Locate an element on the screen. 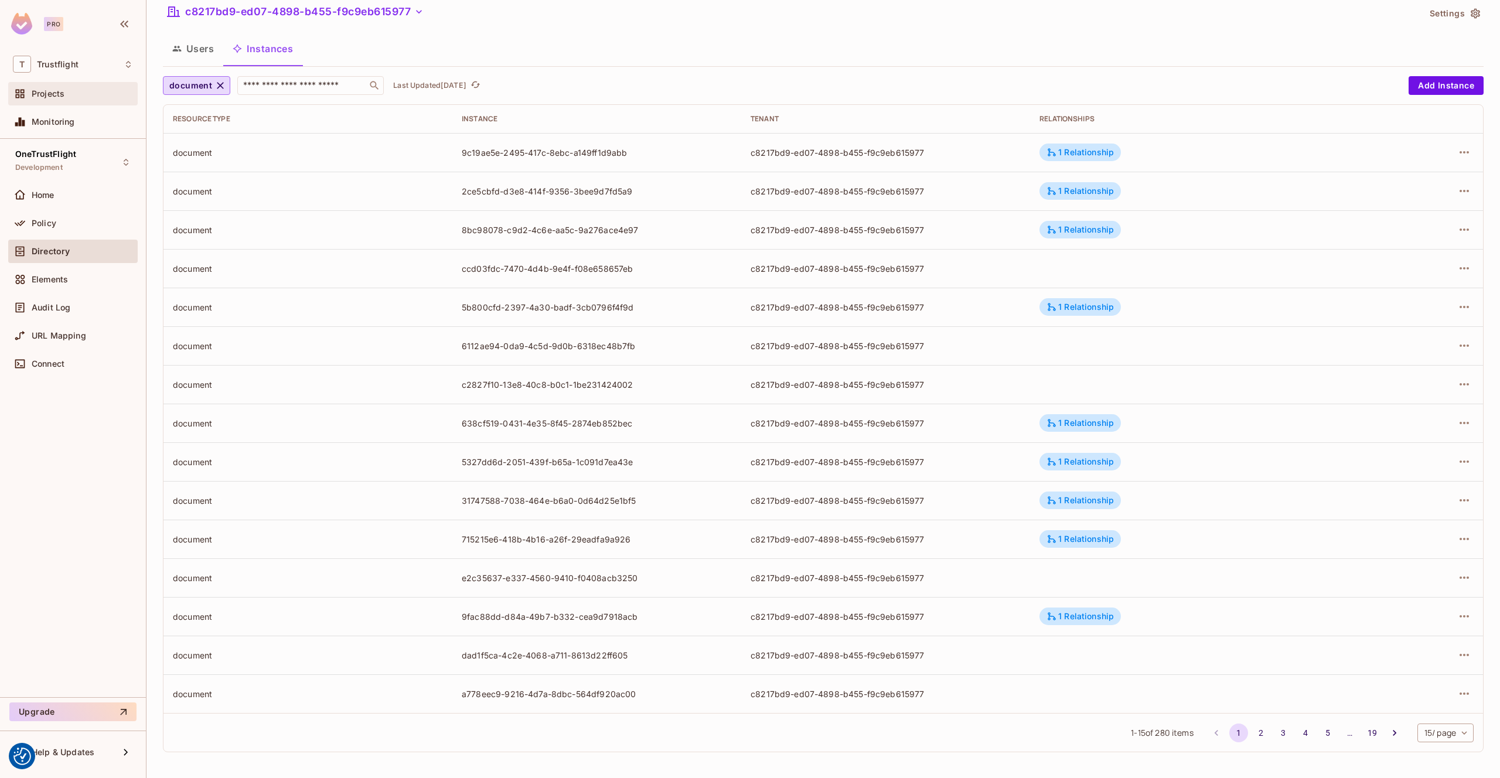  img: SReyMgAAAABJRU5ErkJggg== is located at coordinates (22, 23).